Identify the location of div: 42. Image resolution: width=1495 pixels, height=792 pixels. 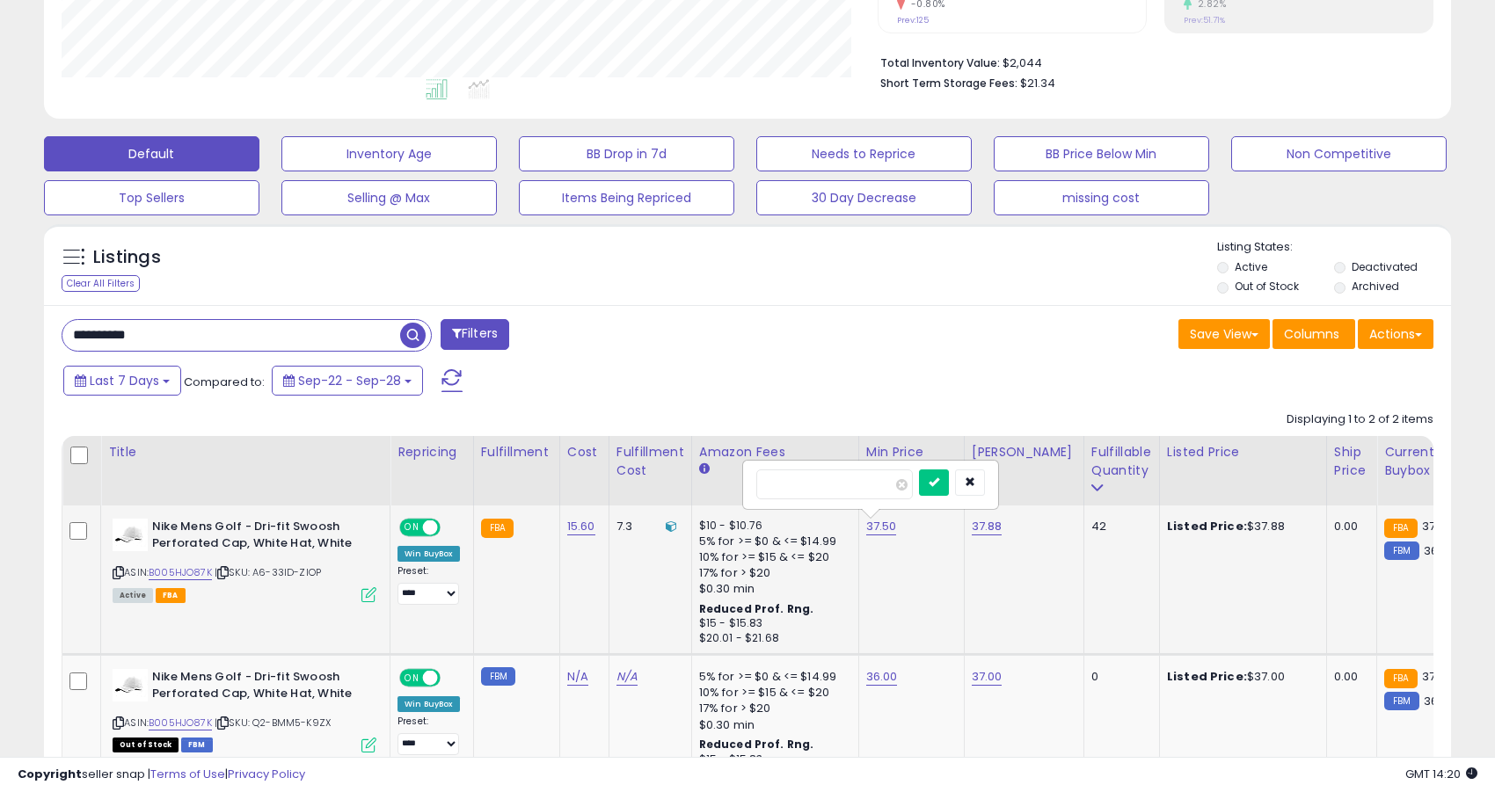
(1118, 527).